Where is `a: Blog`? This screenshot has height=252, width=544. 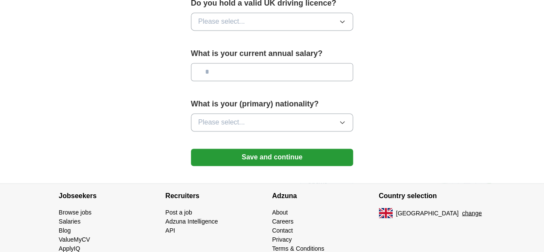 a: Blog is located at coordinates (65, 230).